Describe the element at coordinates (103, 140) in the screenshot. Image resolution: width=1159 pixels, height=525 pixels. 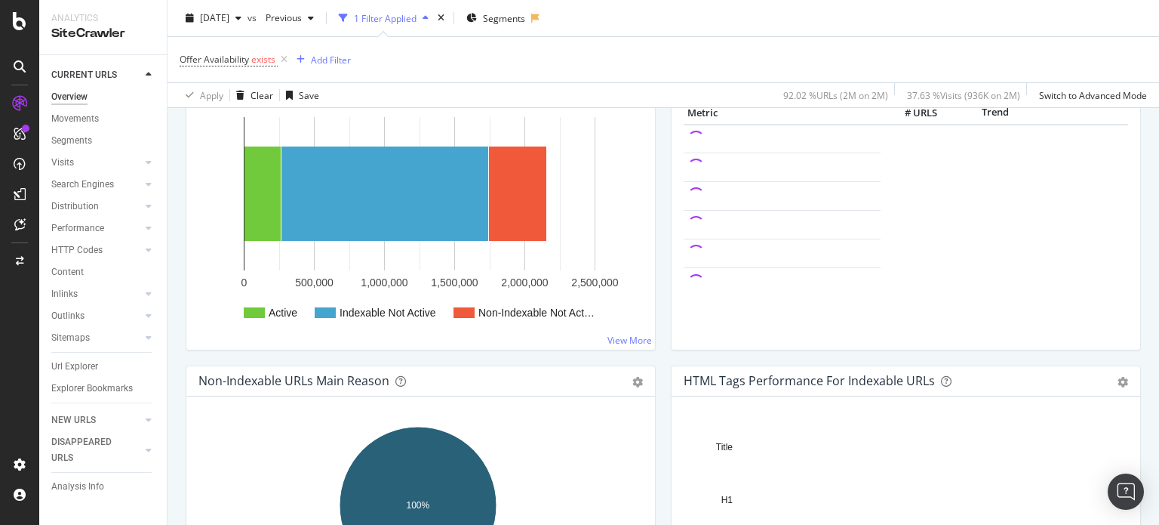
I see `a: Segments` at that location.